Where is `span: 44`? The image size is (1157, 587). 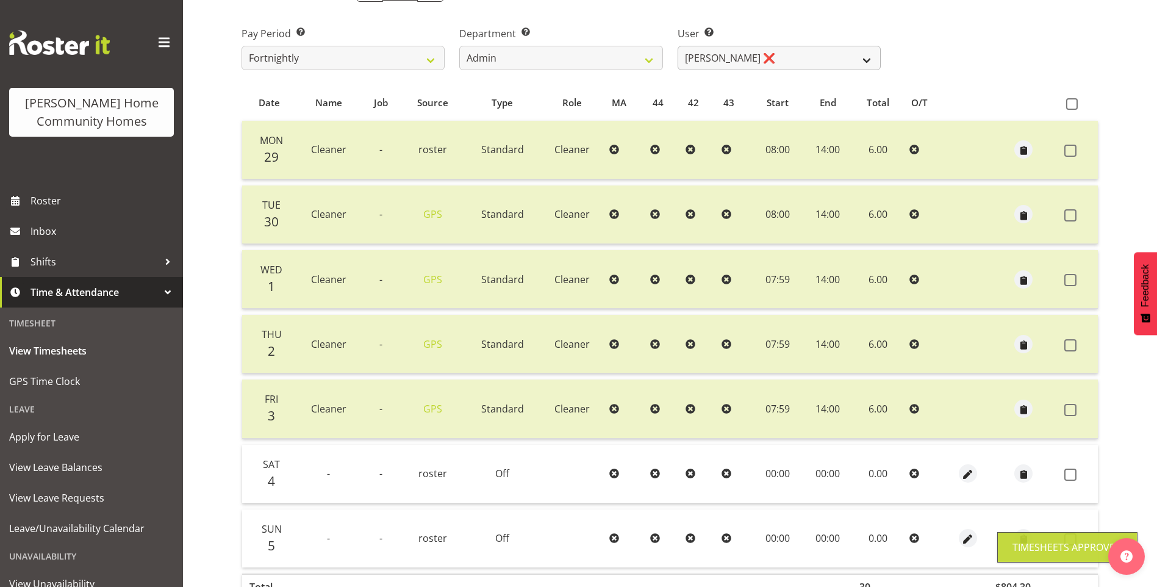
span: 44 is located at coordinates (658, 102).